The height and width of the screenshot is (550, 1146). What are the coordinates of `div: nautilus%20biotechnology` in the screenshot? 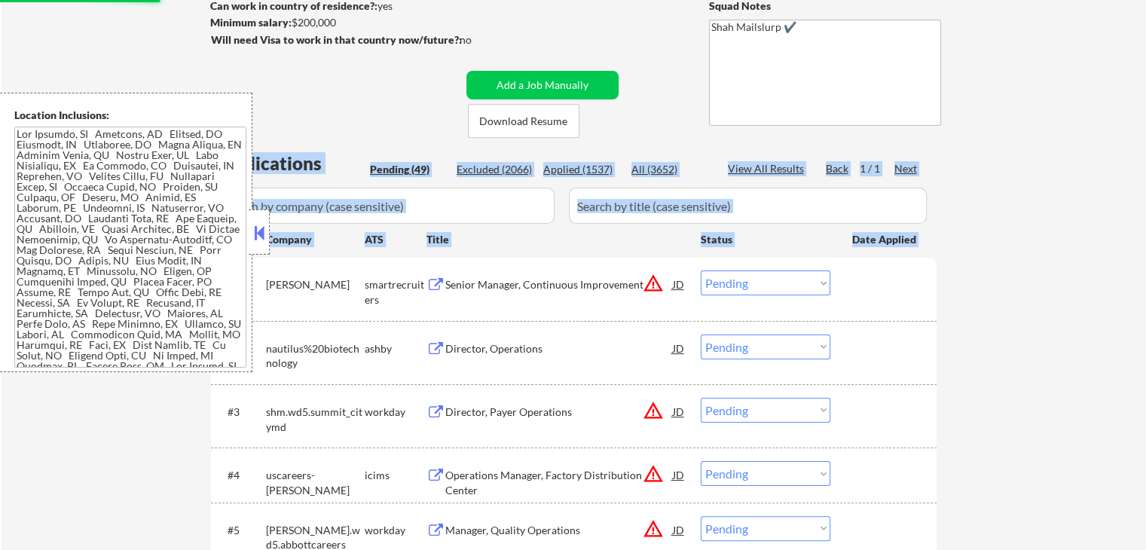 It's located at (315, 356).